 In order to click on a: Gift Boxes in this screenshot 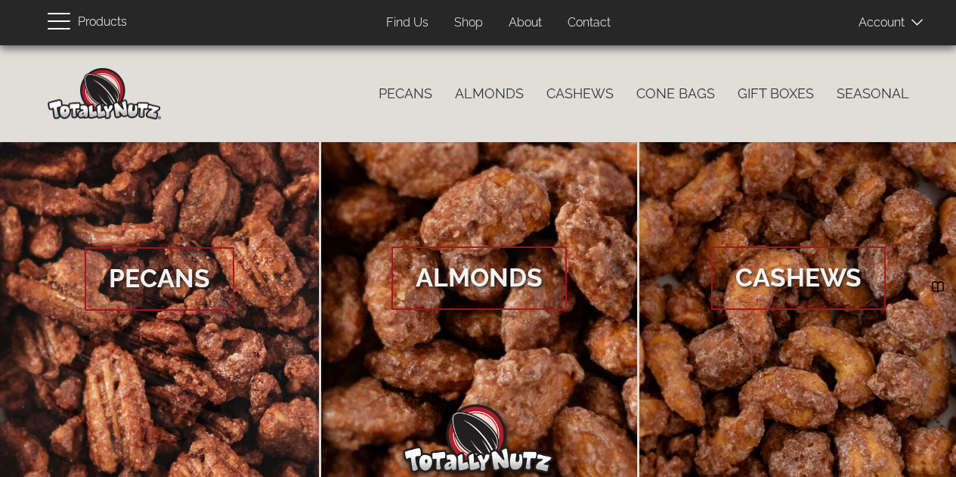, I will do `click(775, 94)`.